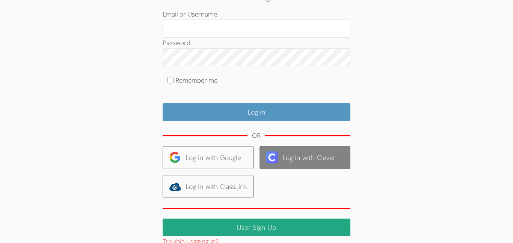 The height and width of the screenshot is (243, 513). Describe the element at coordinates (176, 42) in the screenshot. I see `label: Password` at that location.